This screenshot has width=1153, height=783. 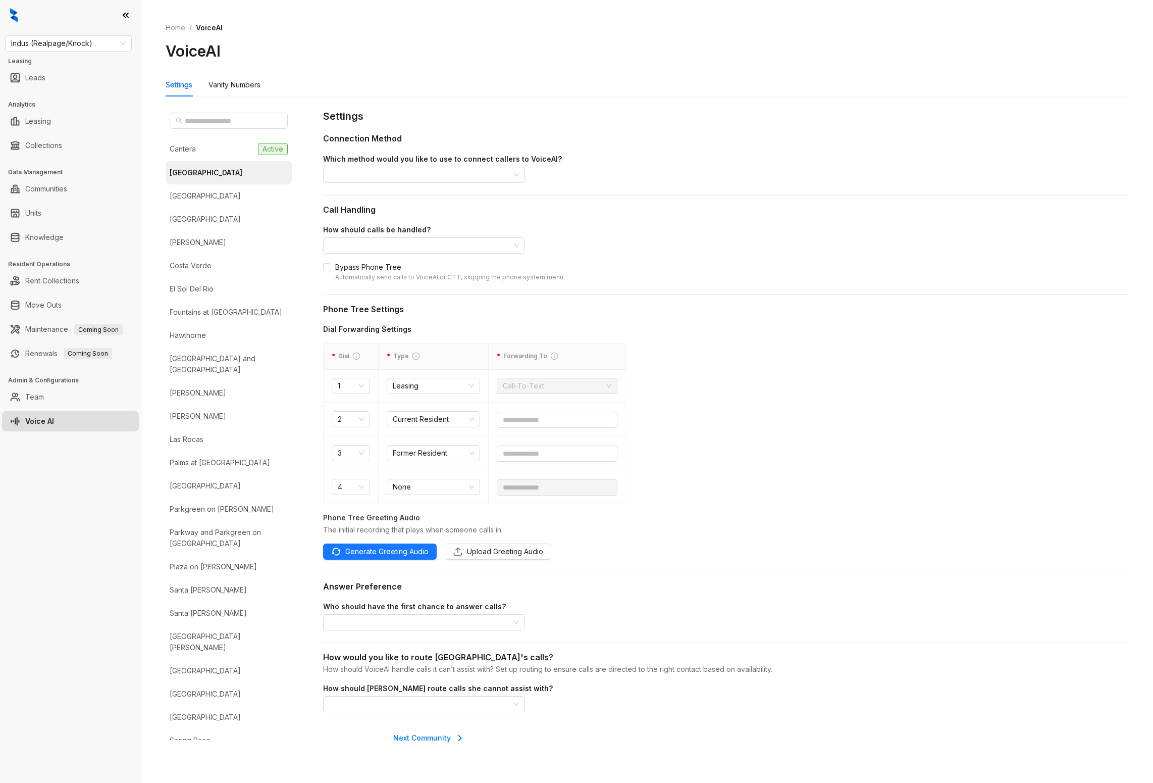 What do you see at coordinates (433, 487) in the screenshot?
I see `span: None` at bounding box center [433, 487].